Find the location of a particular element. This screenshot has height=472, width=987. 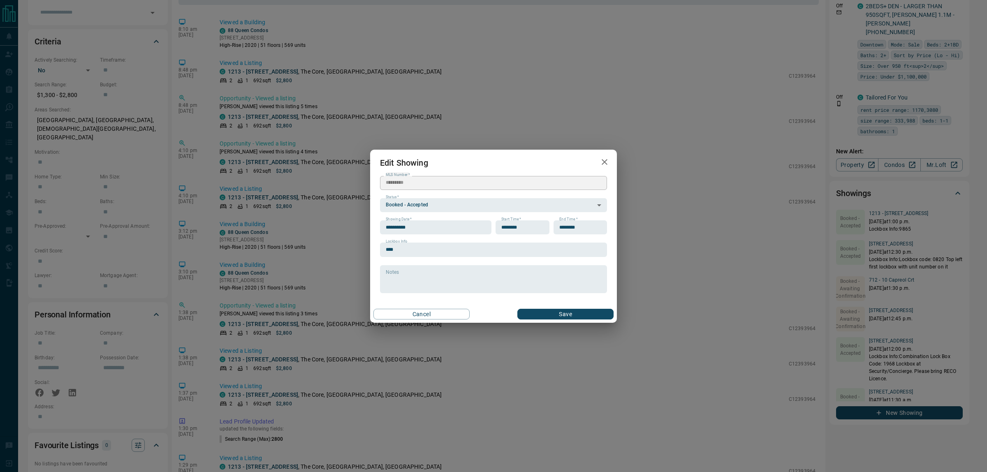

label: Lockbox Info is located at coordinates (396, 241).